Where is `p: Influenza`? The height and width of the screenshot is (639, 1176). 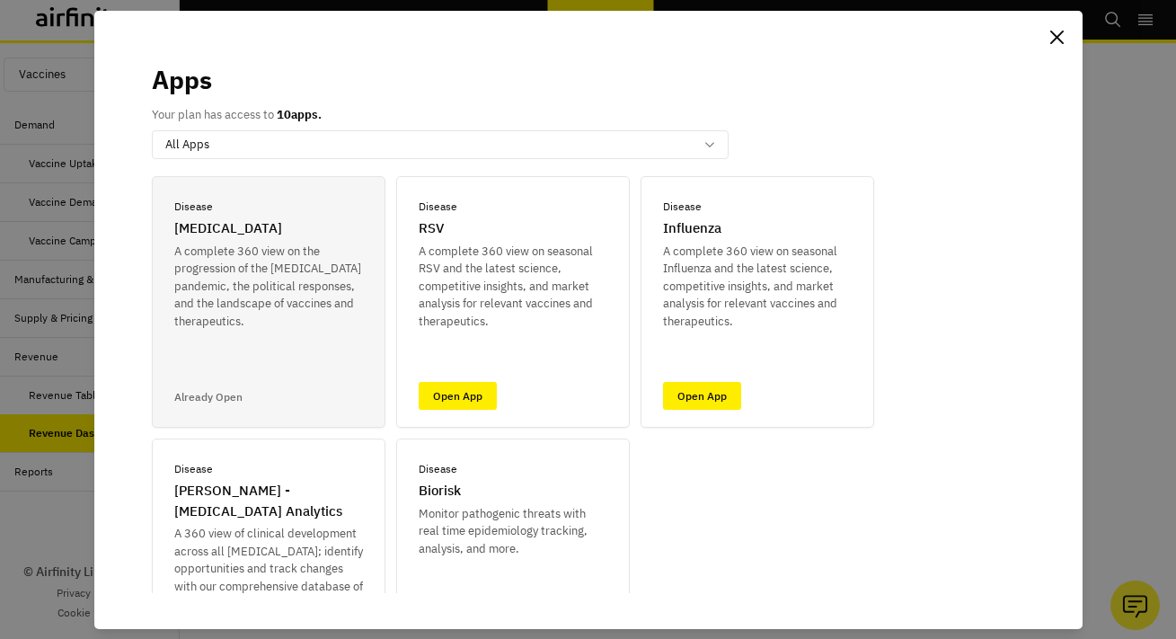 p: Influenza is located at coordinates (692, 228).